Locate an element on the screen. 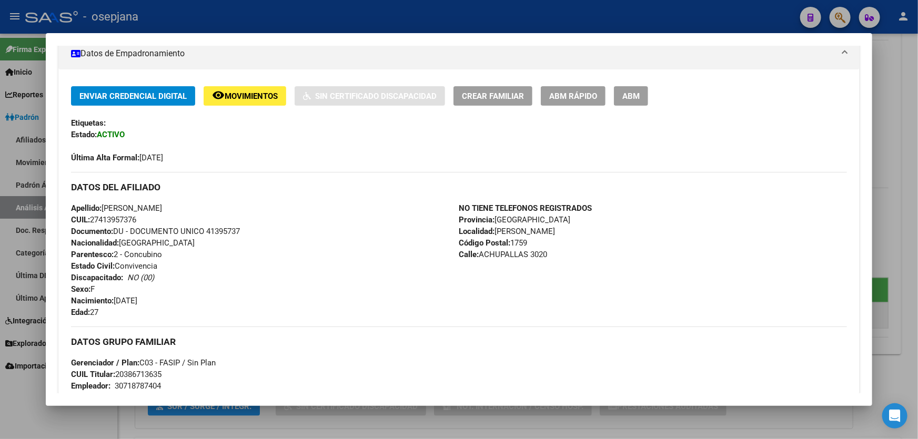 This screenshot has height=439, width=918. i: NO (00) is located at coordinates (140, 278).